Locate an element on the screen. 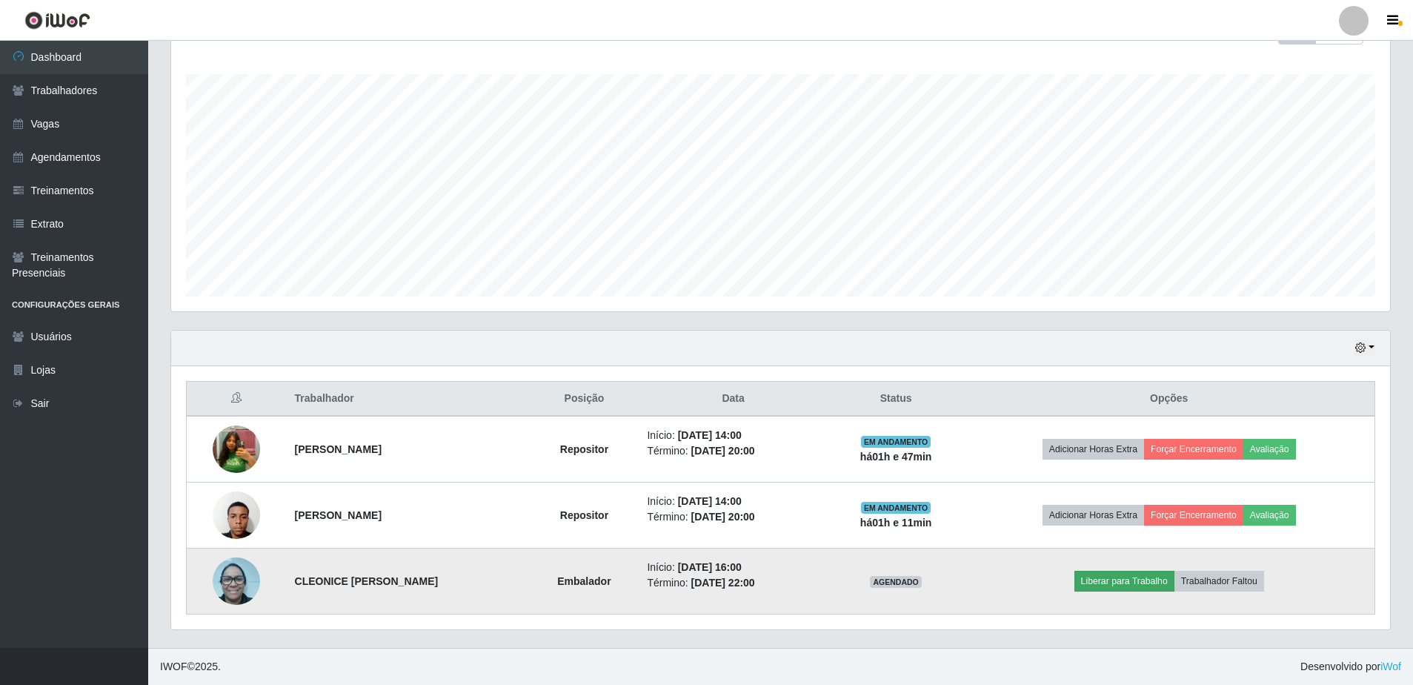 This screenshot has width=1413, height=685. img: 1757365367921.jpeg is located at coordinates (236, 514).